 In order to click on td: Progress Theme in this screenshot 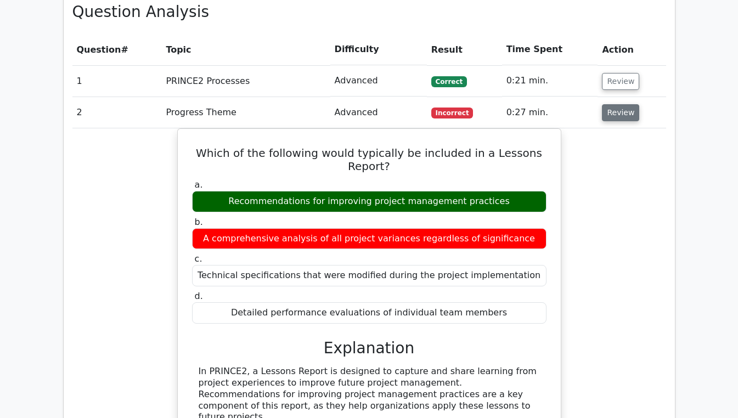, I will do `click(245, 113)`.